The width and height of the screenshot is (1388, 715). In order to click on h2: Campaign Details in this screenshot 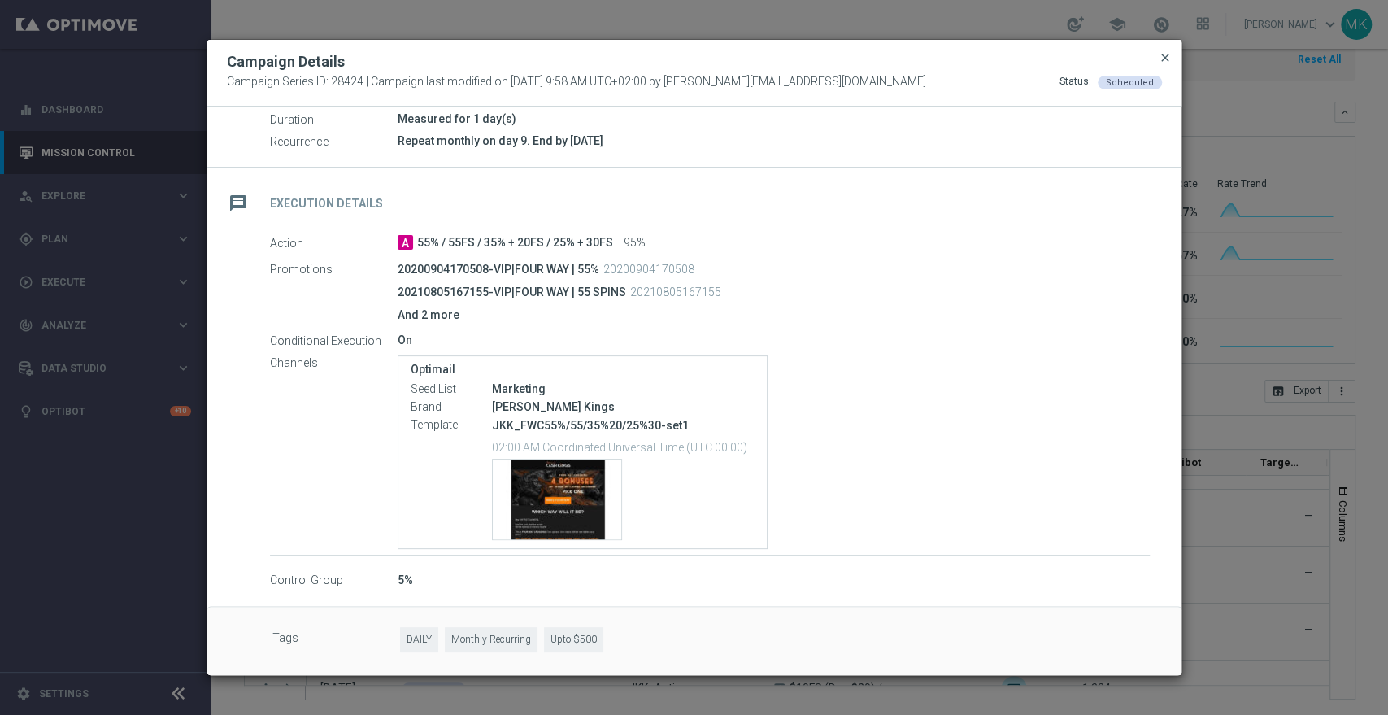, I will do `click(285, 62)`.